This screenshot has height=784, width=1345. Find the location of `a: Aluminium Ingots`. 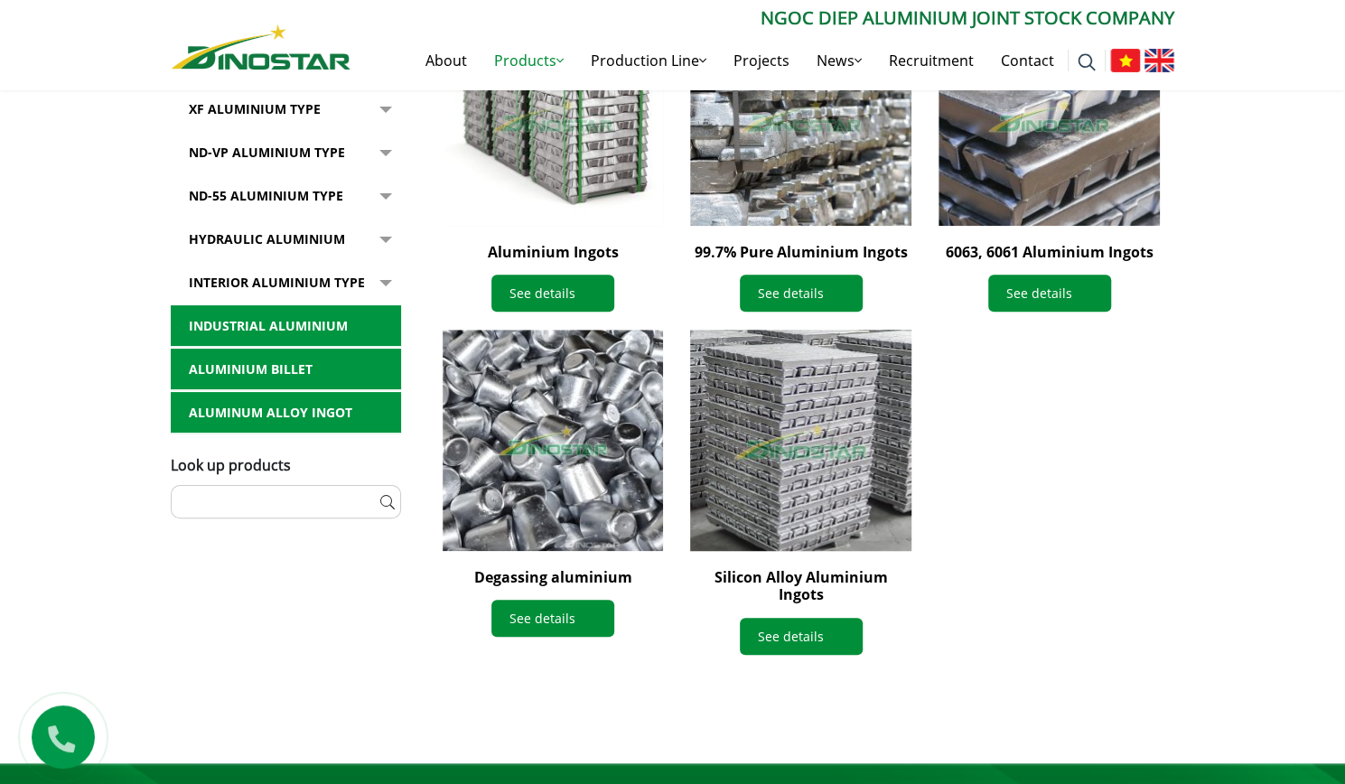

a: Aluminium Ingots is located at coordinates (552, 252).